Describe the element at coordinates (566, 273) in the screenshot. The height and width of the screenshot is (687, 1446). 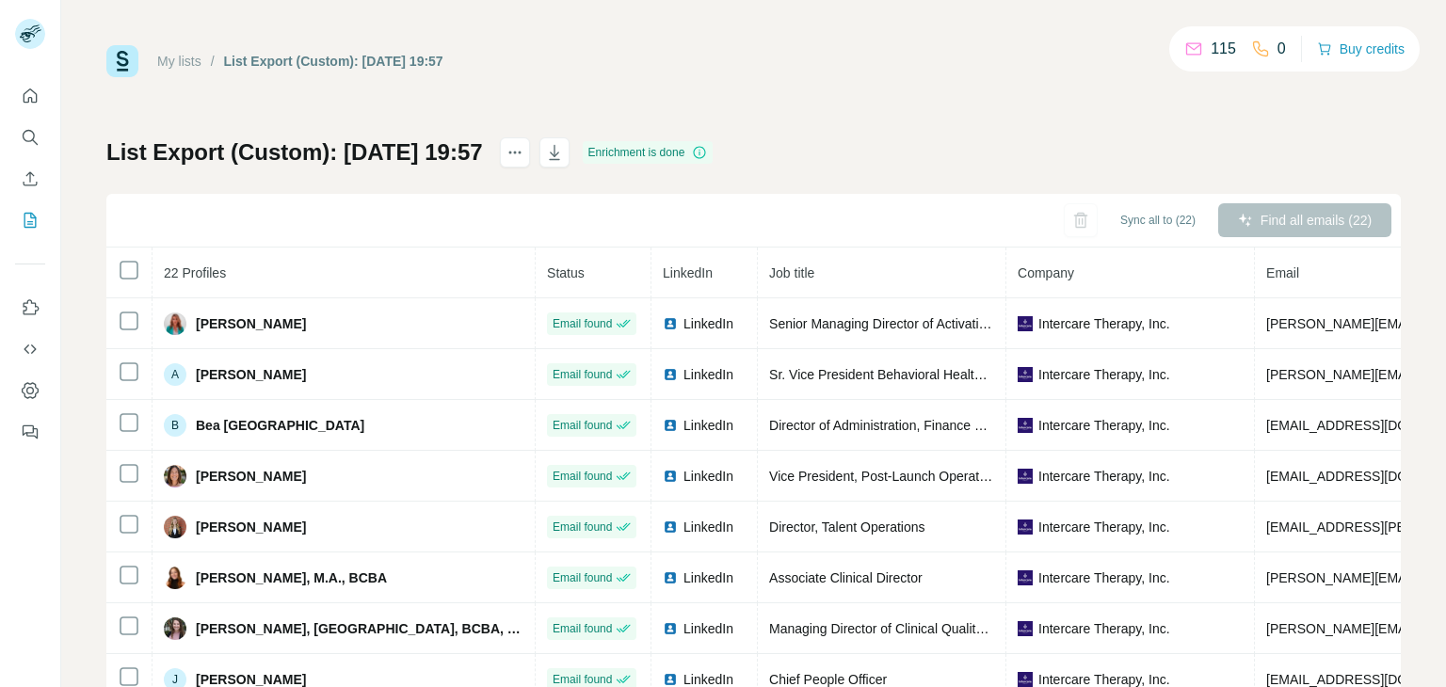
I see `span: Status` at that location.